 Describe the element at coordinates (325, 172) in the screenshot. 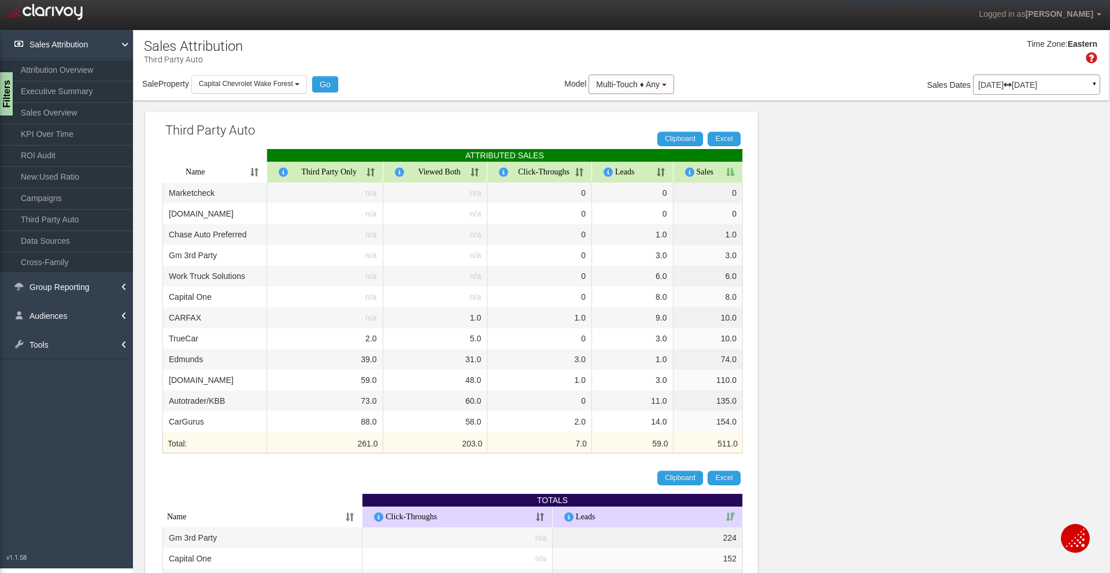

I see `th: Third Party Only&#160;: activate to sort column ascending` at that location.